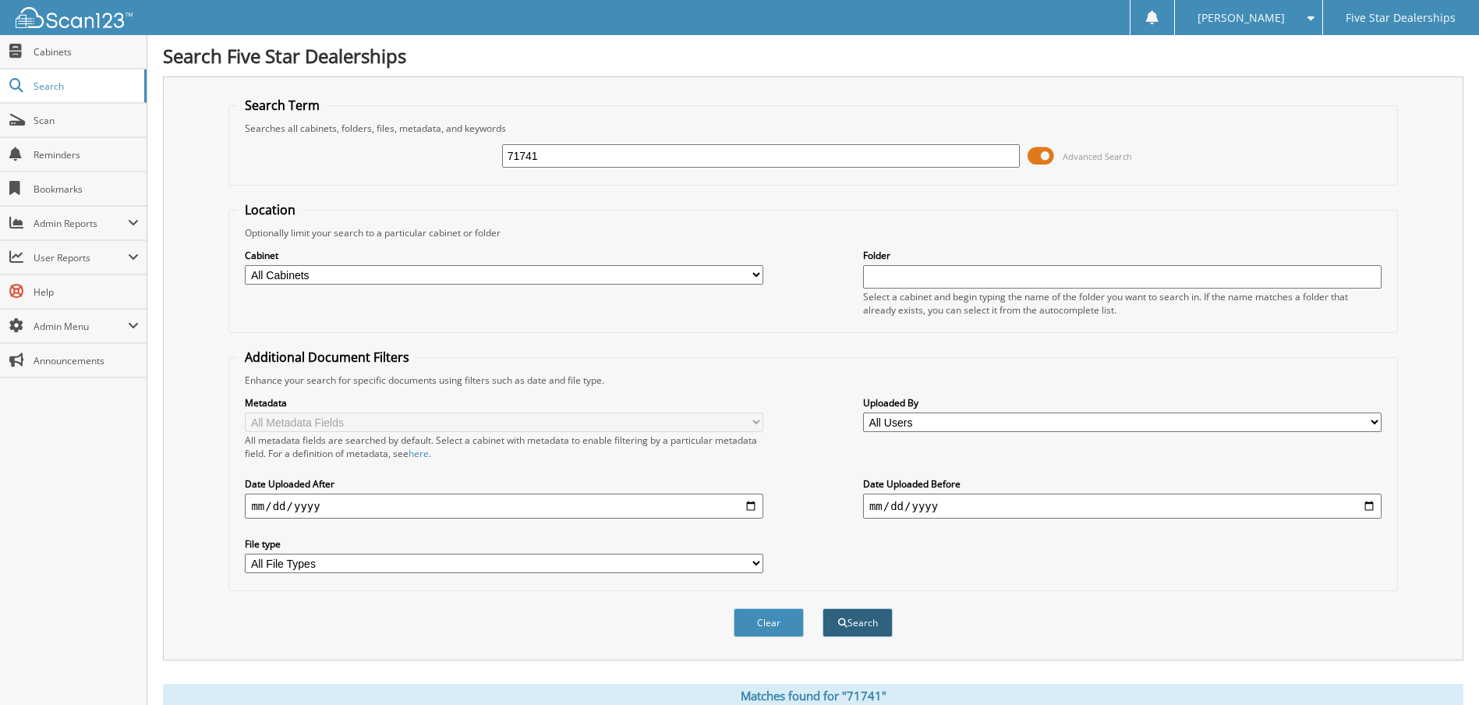  I want to click on button: Clear, so click(769, 622).